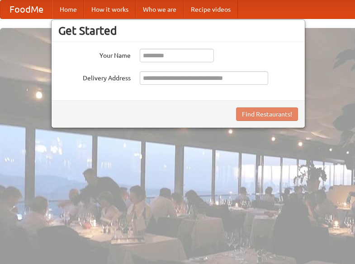 The width and height of the screenshot is (355, 264). What do you see at coordinates (178, 31) in the screenshot?
I see `h3: Get Started` at bounding box center [178, 31].